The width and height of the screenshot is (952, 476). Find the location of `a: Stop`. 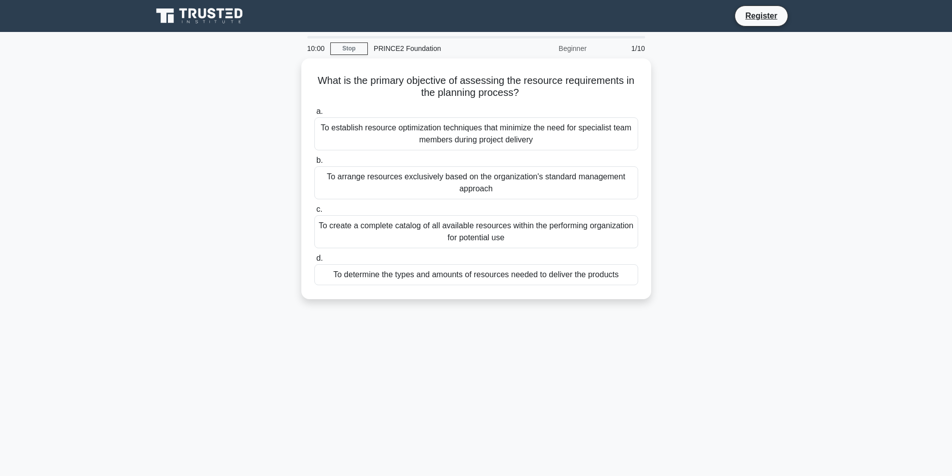

a: Stop is located at coordinates (349, 48).